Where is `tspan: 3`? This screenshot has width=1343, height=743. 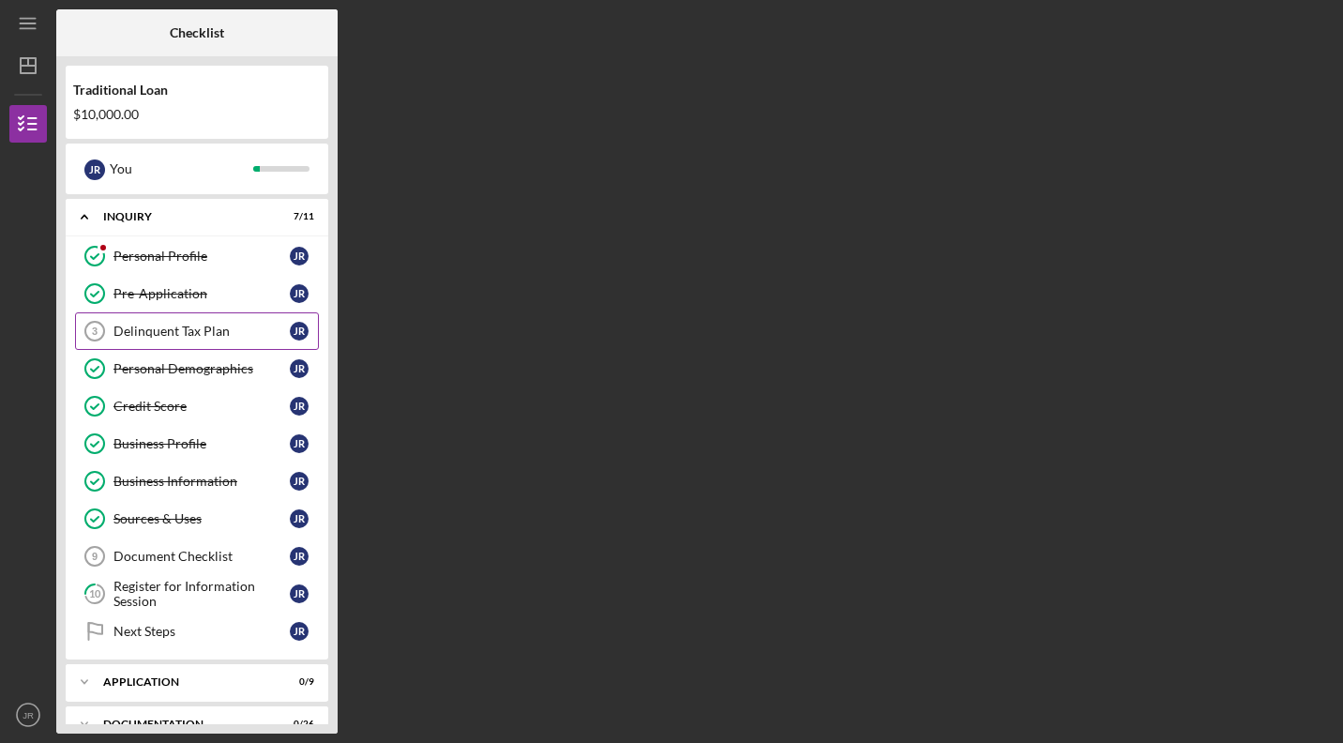 tspan: 3 is located at coordinates (95, 331).